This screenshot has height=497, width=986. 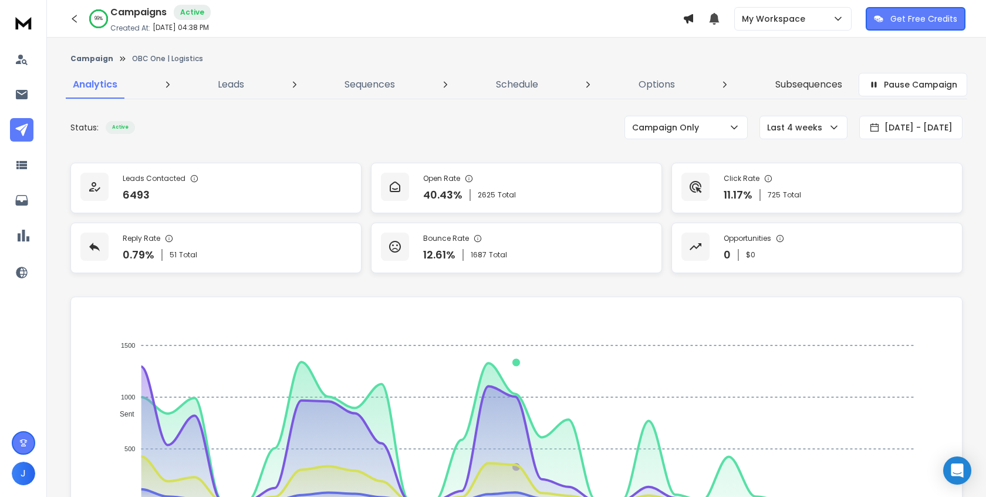 What do you see at coordinates (85, 127) in the screenshot?
I see `p: Status:` at bounding box center [85, 127].